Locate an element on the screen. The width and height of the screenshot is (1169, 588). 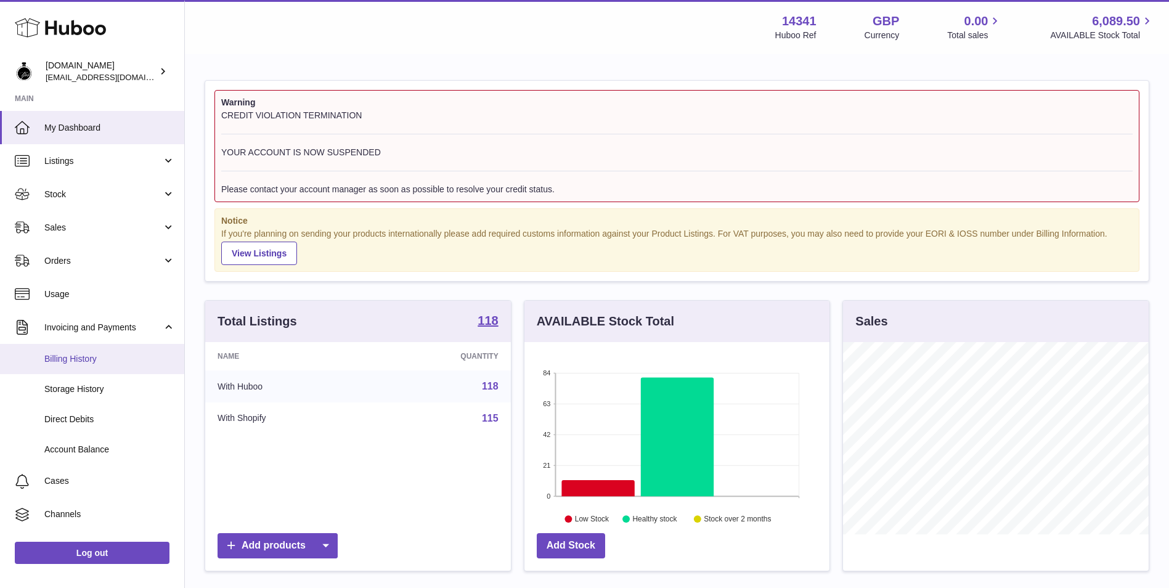
h3: AVAILABLE Stock Total is located at coordinates (605, 321).